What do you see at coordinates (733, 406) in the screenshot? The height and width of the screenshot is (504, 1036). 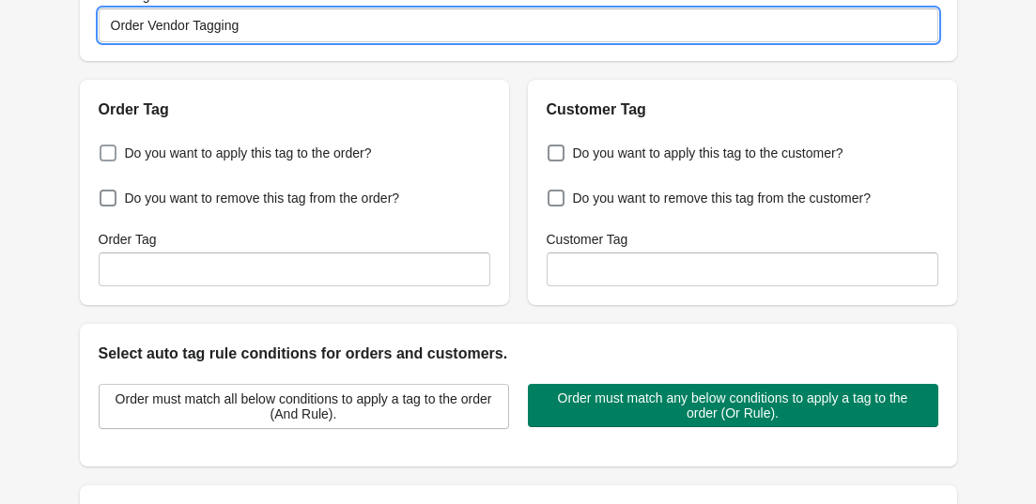 I see `span: Order must match any below conditions to apply a tag to the order (Or Rule).` at bounding box center [733, 406].